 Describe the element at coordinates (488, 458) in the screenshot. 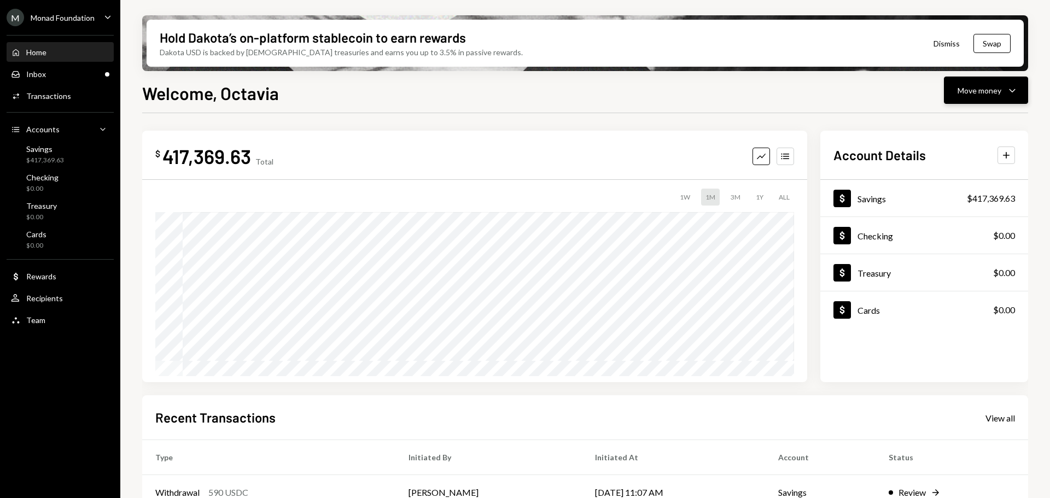

I see `th: Initiated By` at that location.